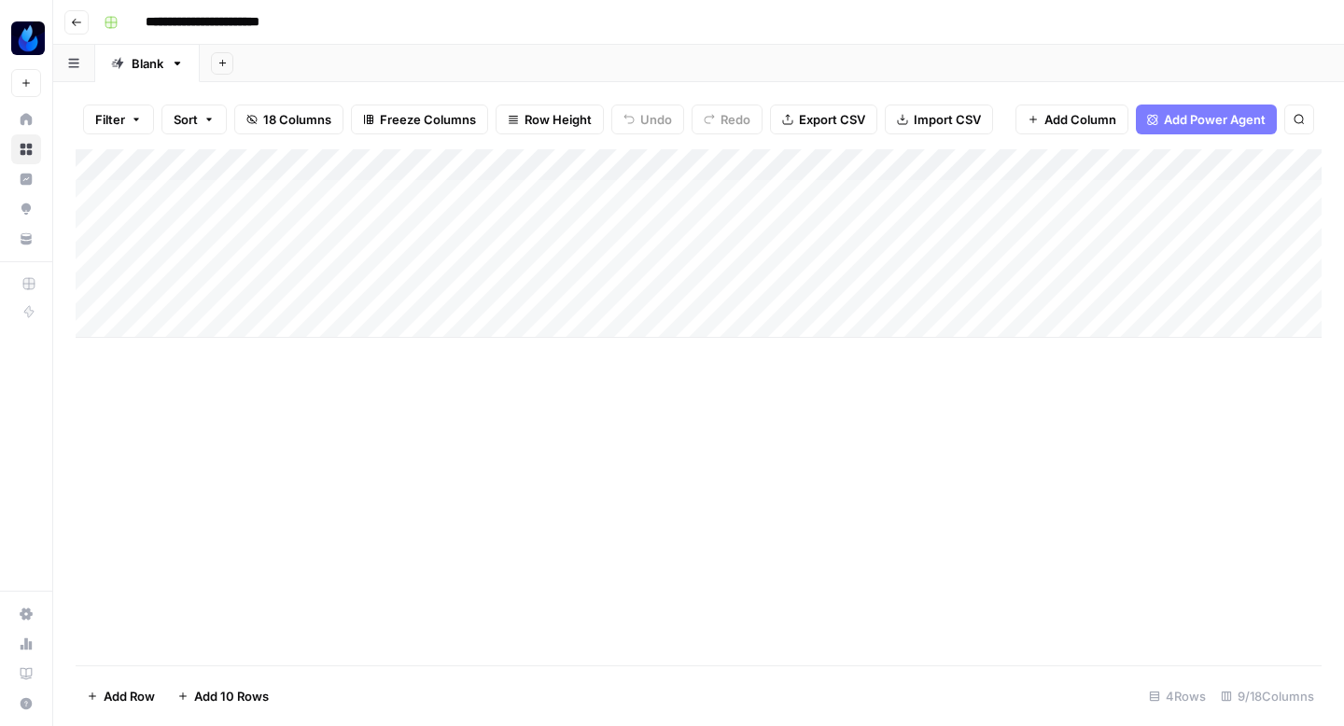  I want to click on span: Filter, so click(110, 119).